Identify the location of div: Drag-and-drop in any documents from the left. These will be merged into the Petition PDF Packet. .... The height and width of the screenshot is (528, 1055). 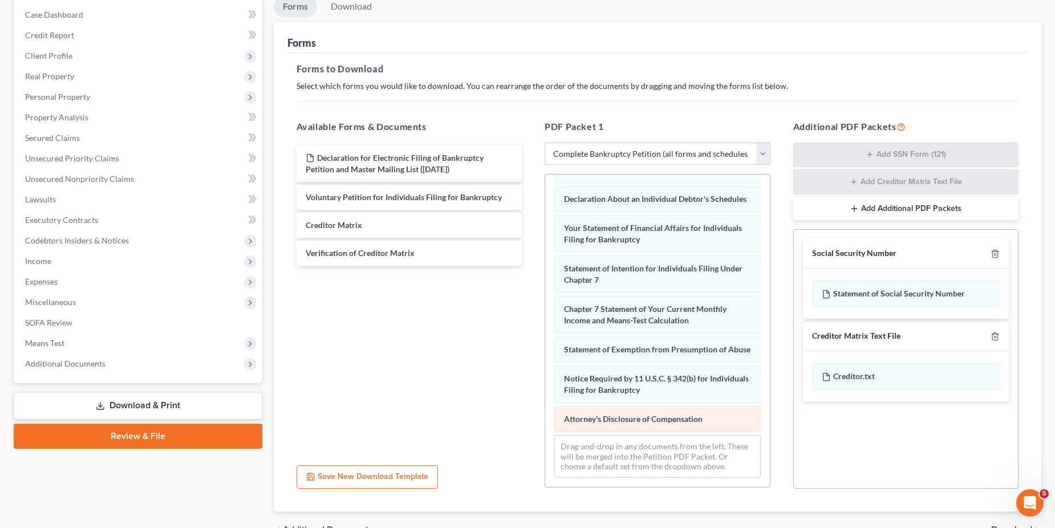
(658, 456).